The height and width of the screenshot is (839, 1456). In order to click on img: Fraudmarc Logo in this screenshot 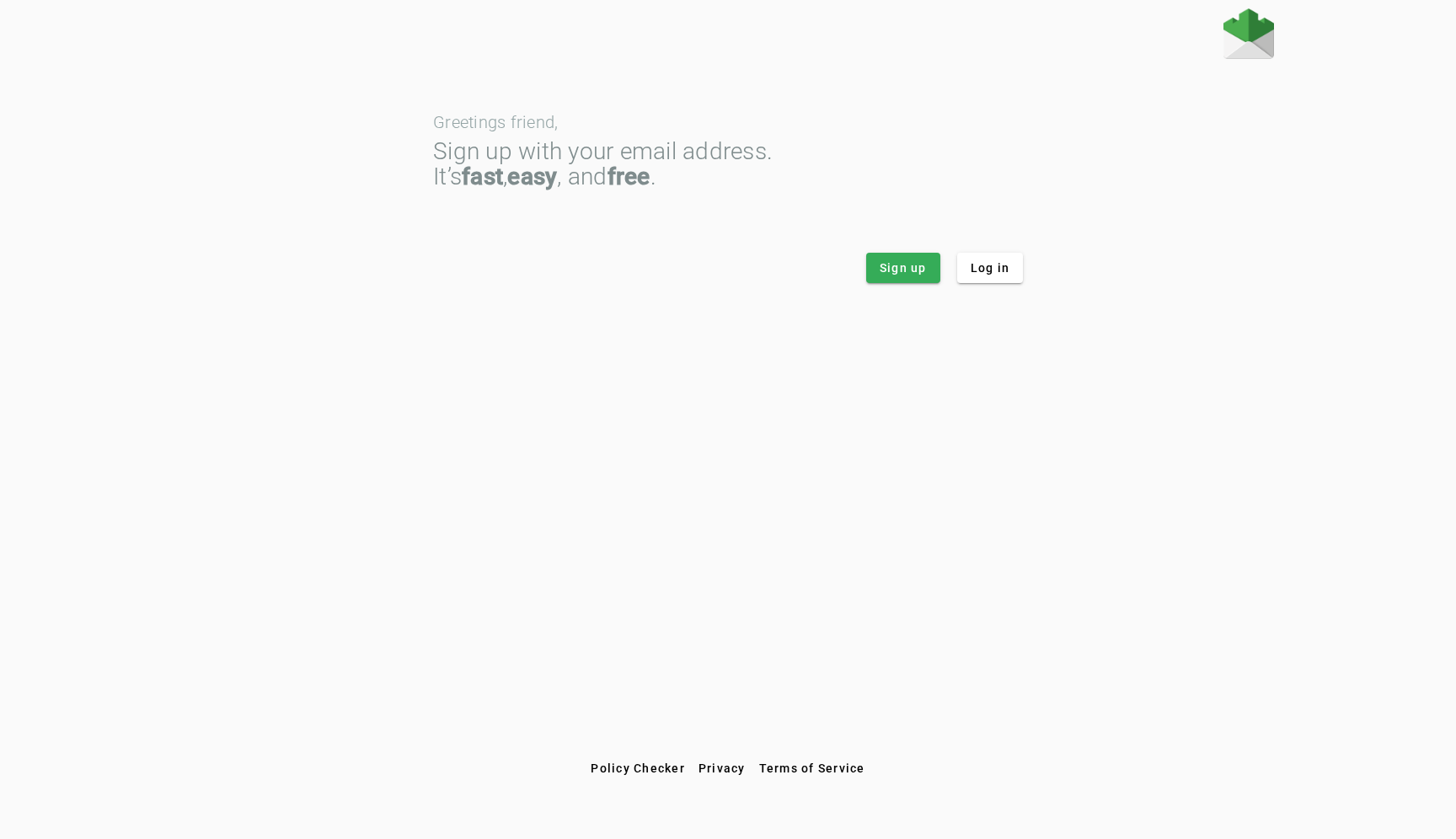, I will do `click(1249, 34)`.